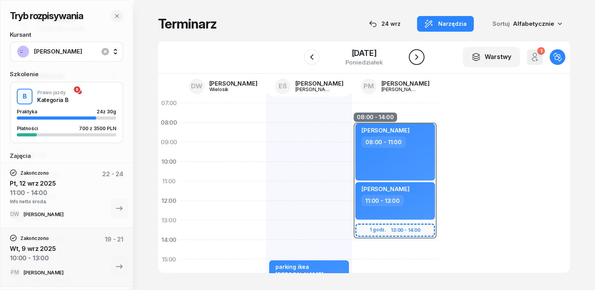 The width and height of the screenshot is (595, 290). I want to click on div: Info netto środa., so click(33, 201).